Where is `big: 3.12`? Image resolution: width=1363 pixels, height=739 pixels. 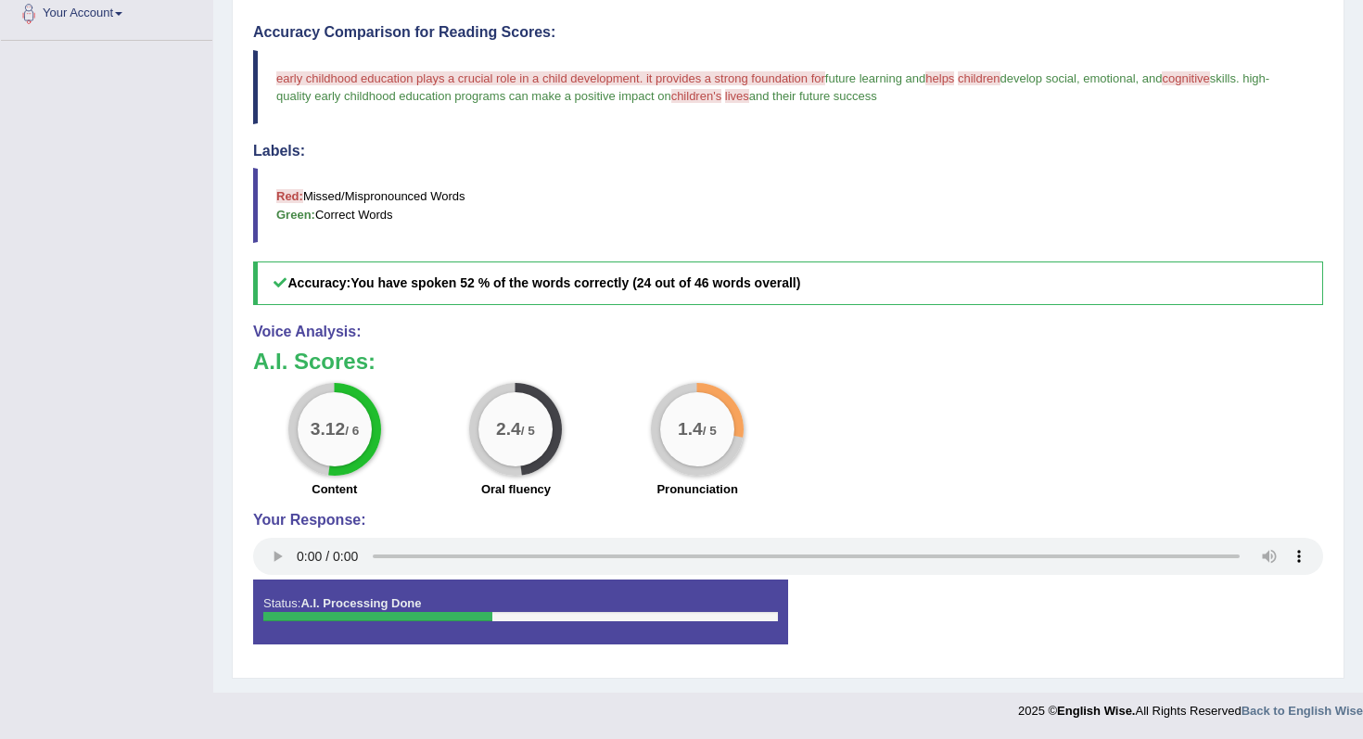
big: 3.12 is located at coordinates (327, 429).